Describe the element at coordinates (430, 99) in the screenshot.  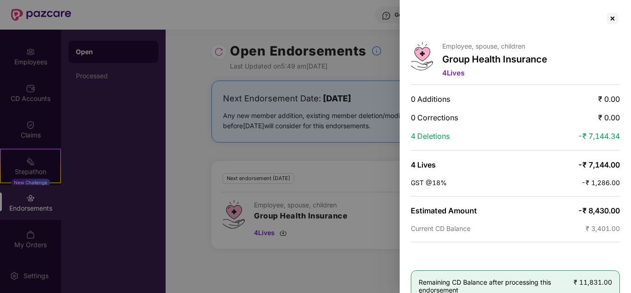
I see `span: 0 Additions` at that location.